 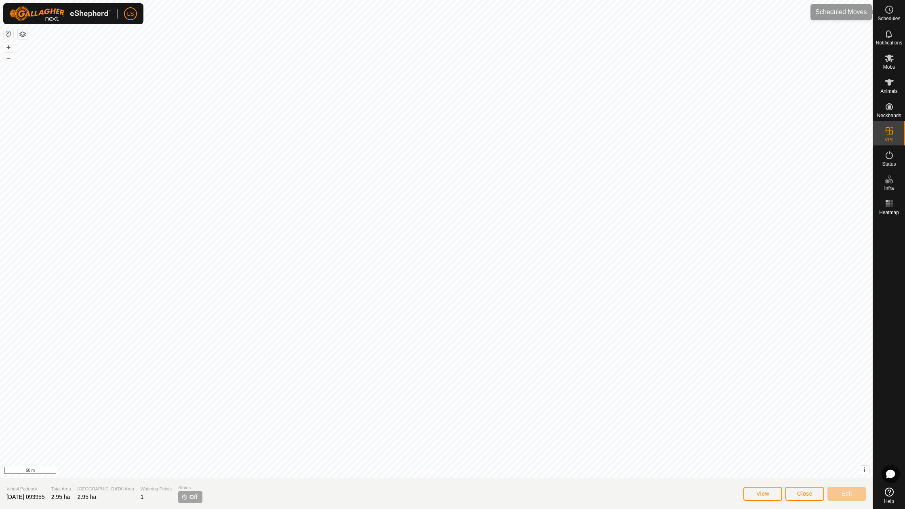 I want to click on span: Schedules, so click(x=889, y=19).